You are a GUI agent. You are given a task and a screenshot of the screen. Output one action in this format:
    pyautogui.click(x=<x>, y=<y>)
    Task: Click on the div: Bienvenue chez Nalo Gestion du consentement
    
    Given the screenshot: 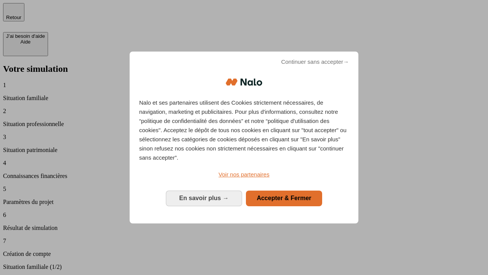 What is the action you would take?
    pyautogui.click(x=244, y=137)
    